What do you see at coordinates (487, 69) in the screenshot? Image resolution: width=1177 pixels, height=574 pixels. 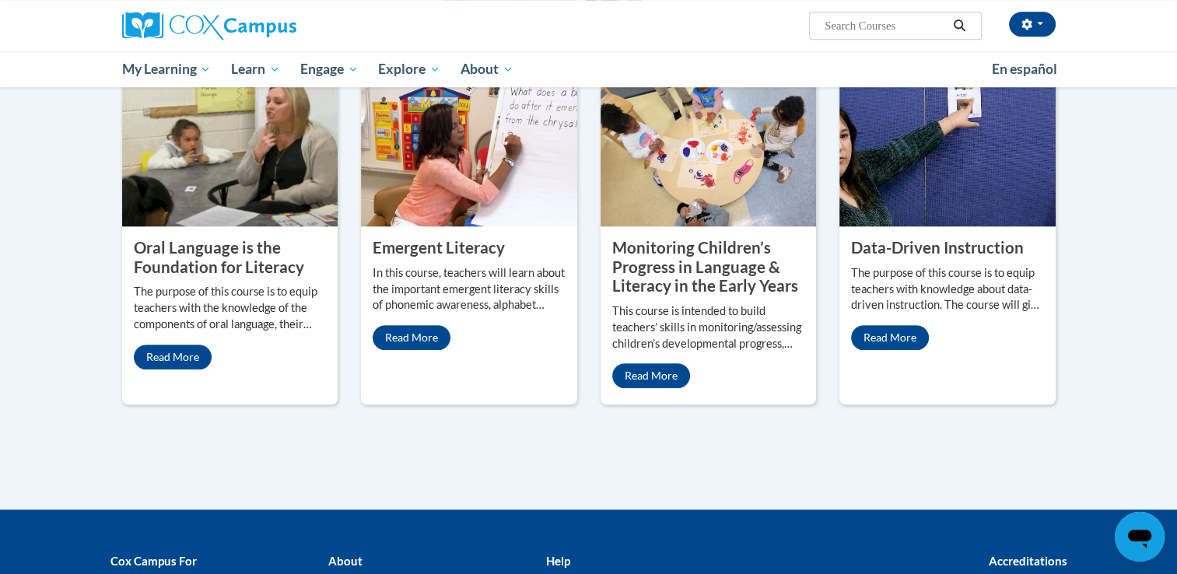 I see `span: About` at bounding box center [487, 69].